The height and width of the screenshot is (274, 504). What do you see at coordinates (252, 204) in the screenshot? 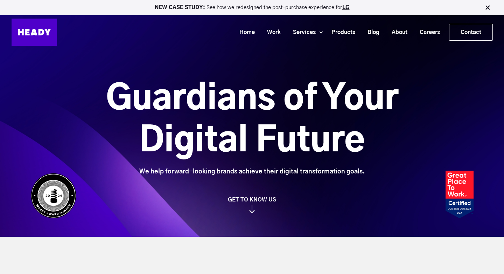
I see `a: GET TO KNOW US` at bounding box center [252, 204].